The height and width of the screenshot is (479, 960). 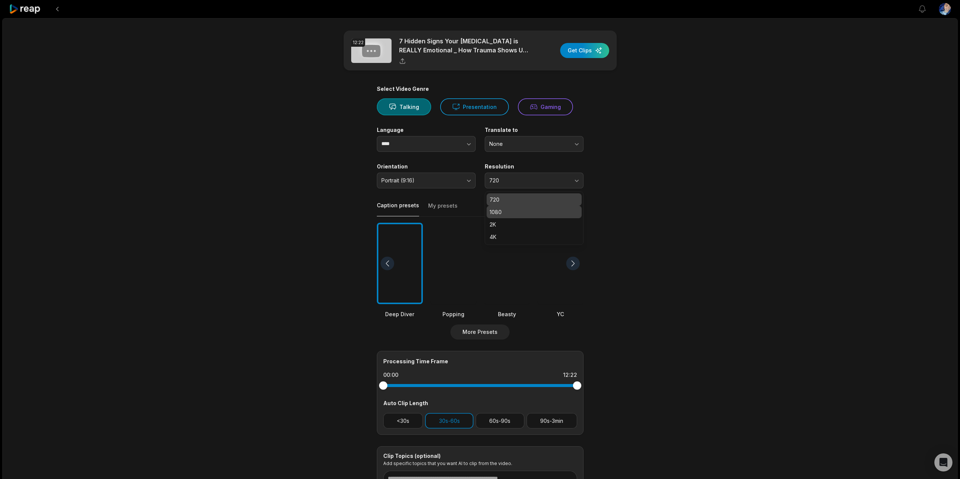 What do you see at coordinates (400, 314) in the screenshot?
I see `div: Deep Diver` at bounding box center [400, 314].